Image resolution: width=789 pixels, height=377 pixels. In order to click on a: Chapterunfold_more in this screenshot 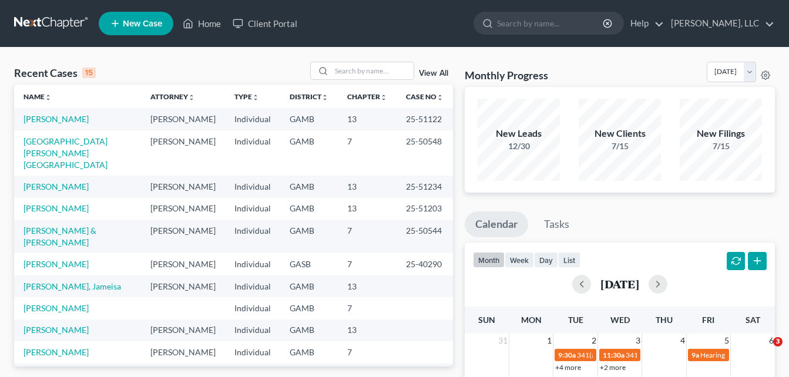, I will do `click(367, 96)`.